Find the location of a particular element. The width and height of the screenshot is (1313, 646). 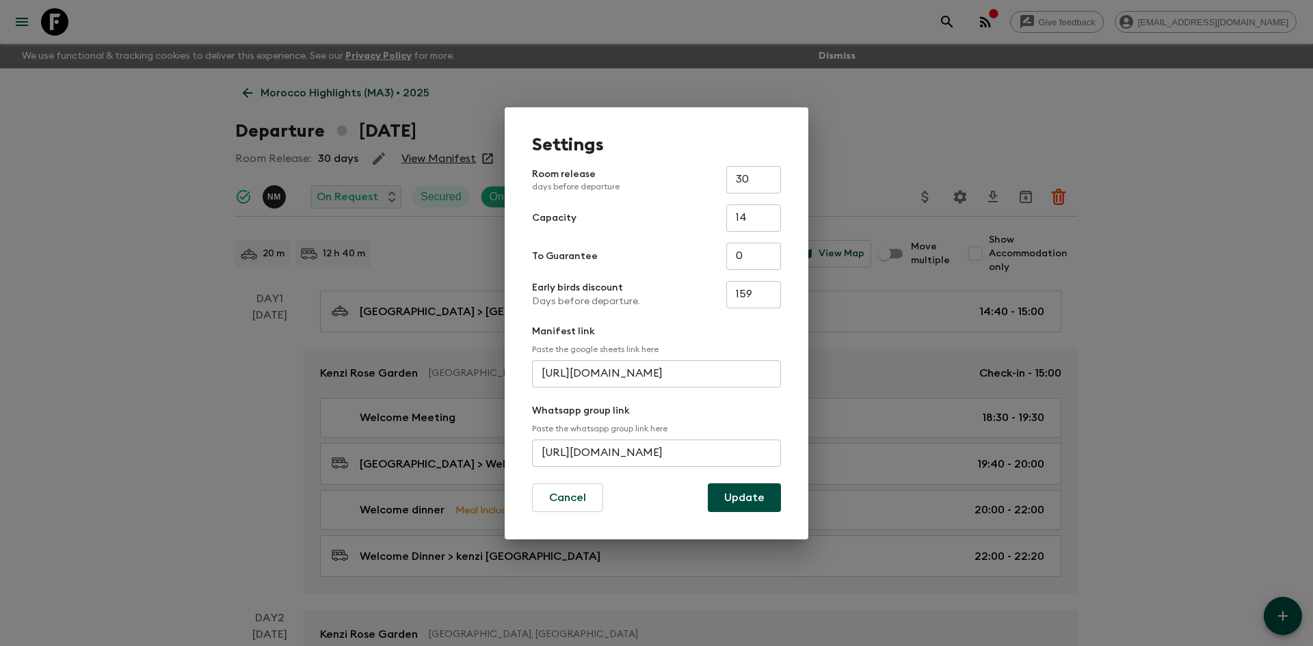

input: e.g. 30 is located at coordinates (754, 180).